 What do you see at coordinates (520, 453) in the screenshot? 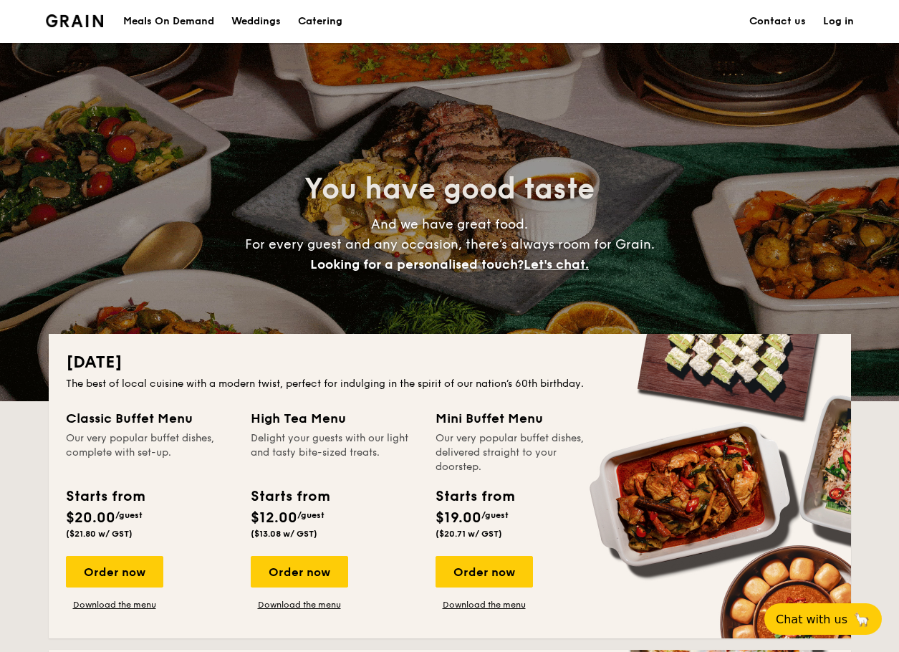
I see `div: Our very popular buffet dishes, delivered straight to your doorstep.` at bounding box center [520, 453].